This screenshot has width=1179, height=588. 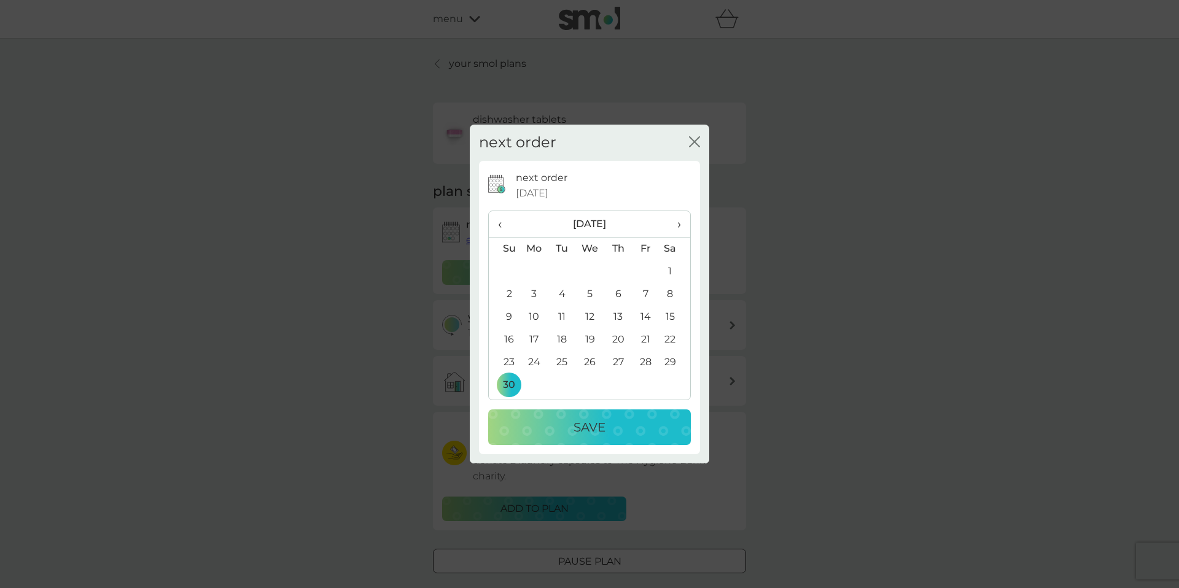 I want to click on td: 29, so click(x=675, y=362).